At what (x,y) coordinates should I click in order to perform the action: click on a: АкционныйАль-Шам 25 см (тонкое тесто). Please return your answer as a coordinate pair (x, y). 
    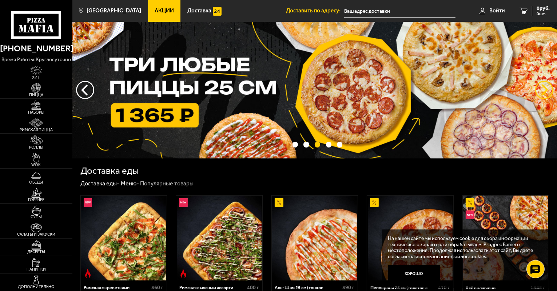
    Looking at the image, I should click on (315, 238).